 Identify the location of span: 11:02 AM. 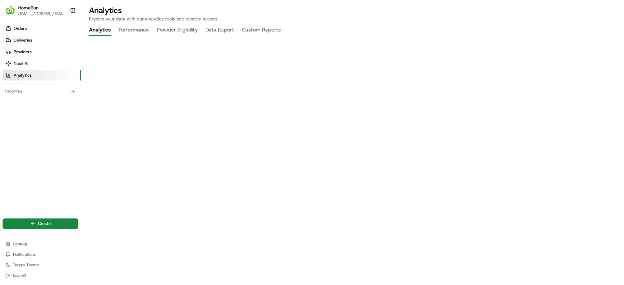
(67, 121).